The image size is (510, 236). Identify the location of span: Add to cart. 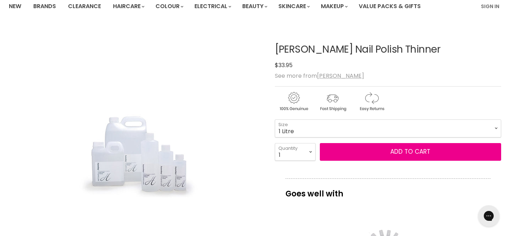
(410, 152).